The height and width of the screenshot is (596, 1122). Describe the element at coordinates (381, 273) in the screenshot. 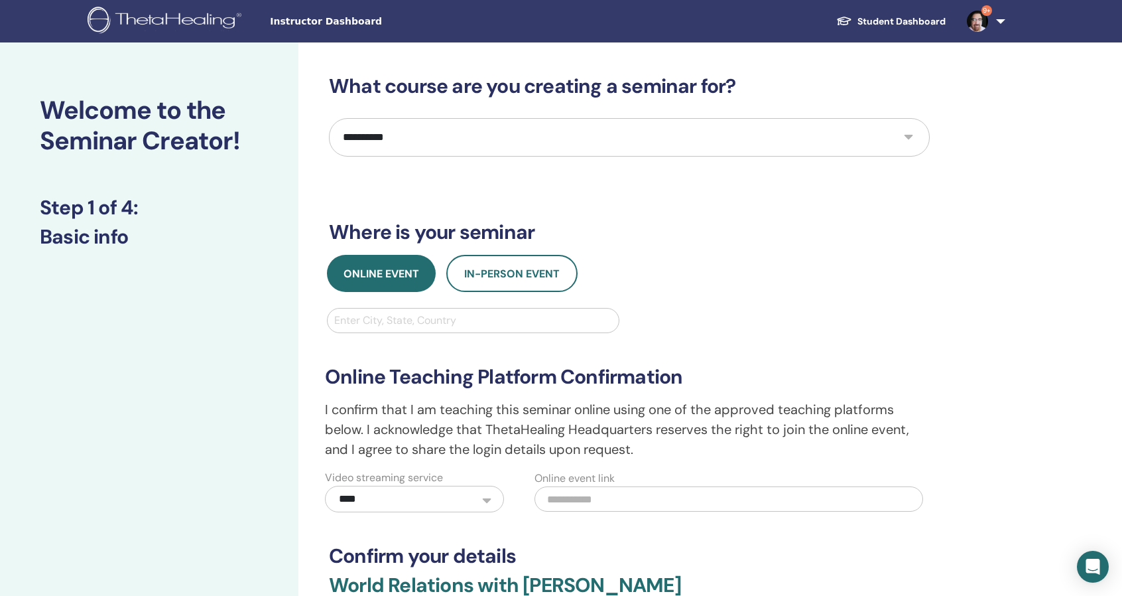

I see `button: Online Event` at that location.